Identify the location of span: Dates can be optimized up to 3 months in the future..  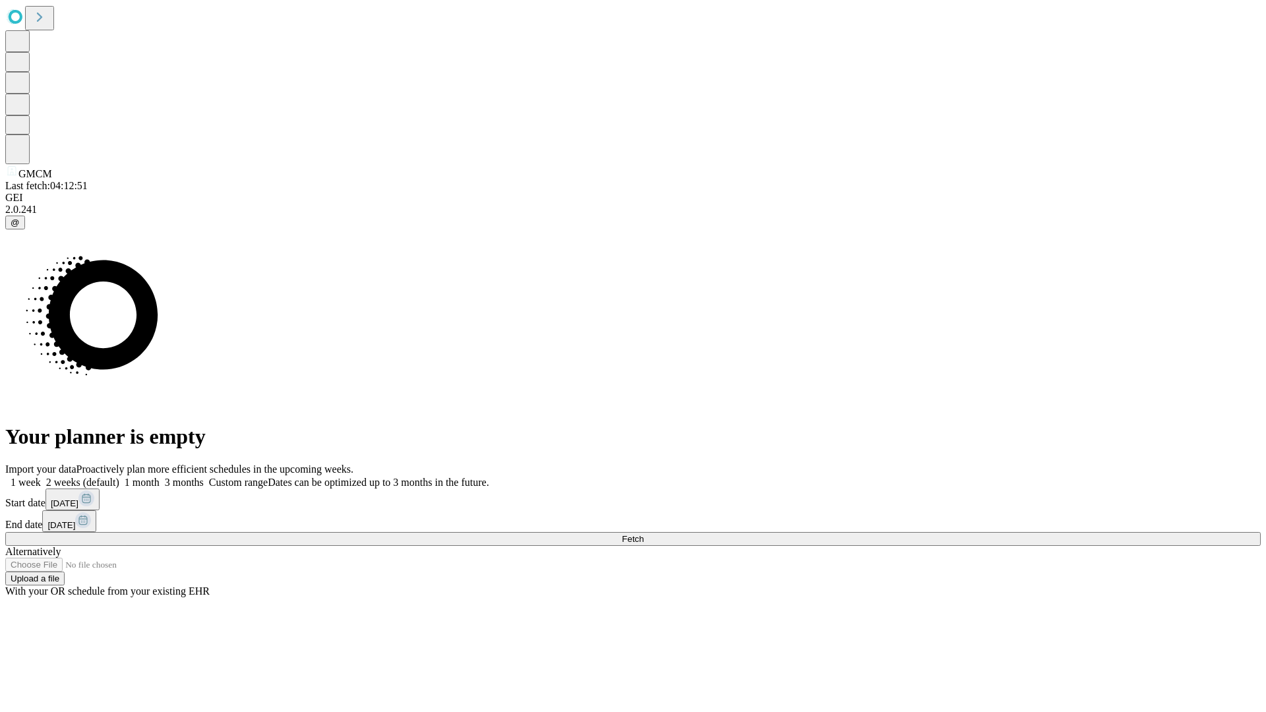
(378, 482).